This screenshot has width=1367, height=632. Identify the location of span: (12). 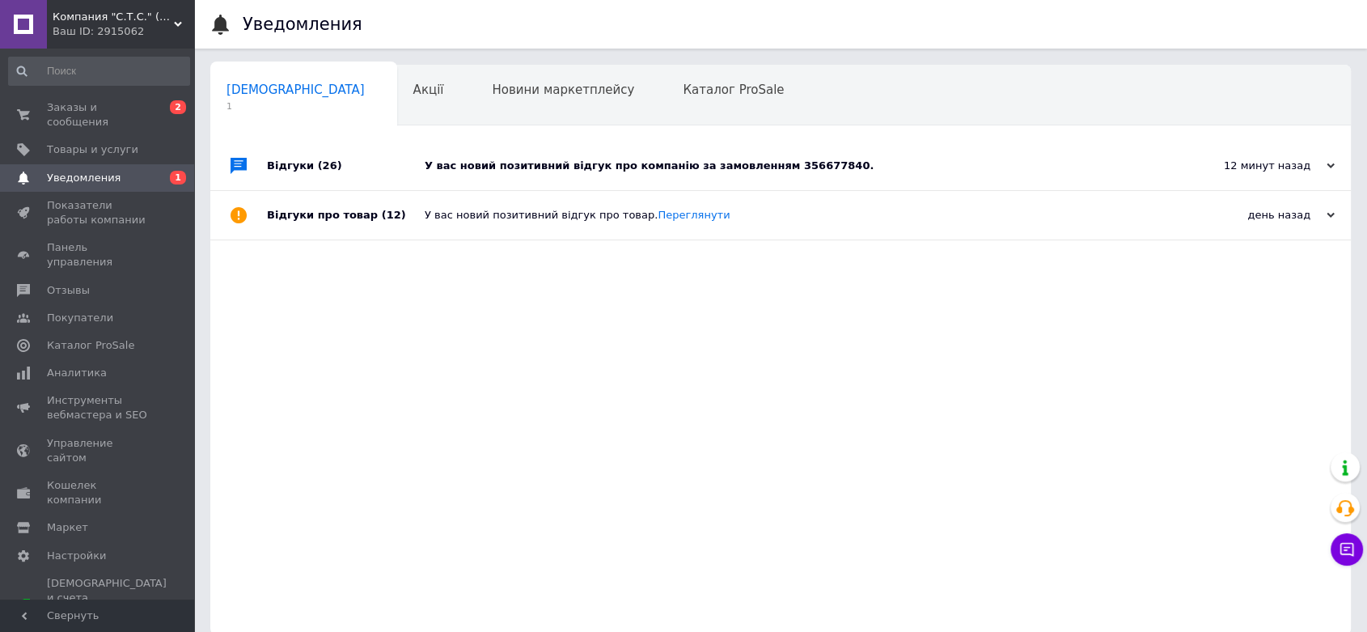
(394, 214).